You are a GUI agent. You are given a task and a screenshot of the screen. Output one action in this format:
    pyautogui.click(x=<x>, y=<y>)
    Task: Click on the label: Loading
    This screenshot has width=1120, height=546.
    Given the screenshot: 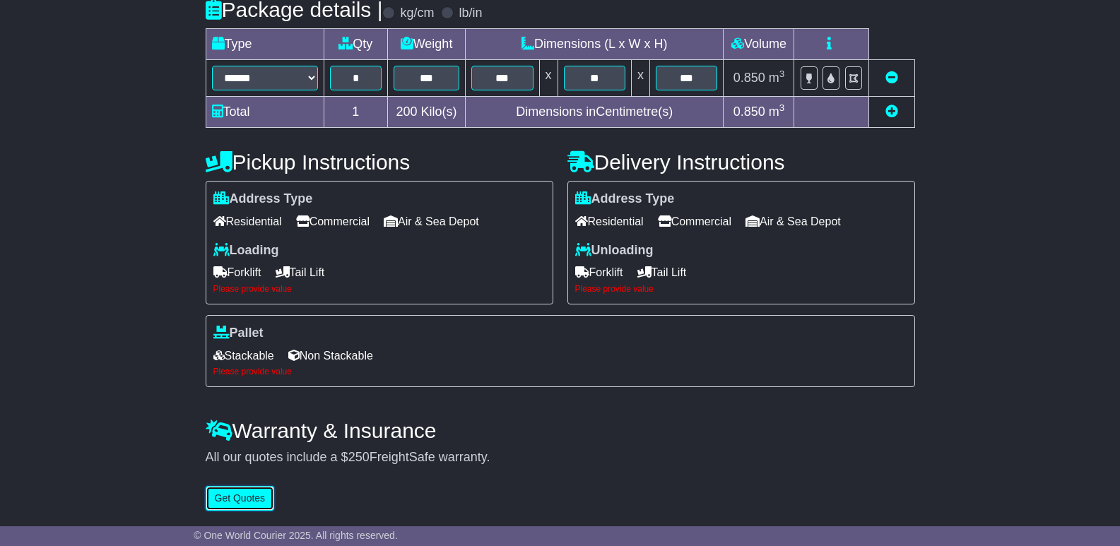 What is the action you would take?
    pyautogui.click(x=246, y=251)
    